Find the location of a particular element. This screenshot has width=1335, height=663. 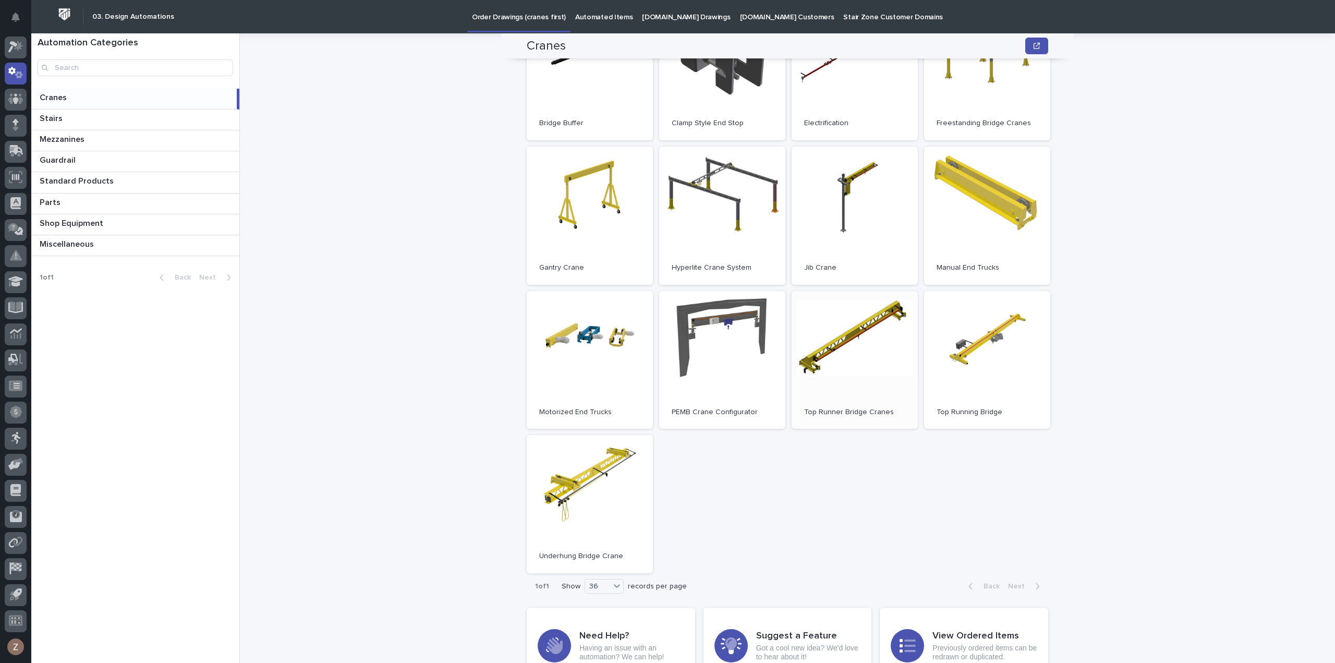

p: Shop Equipment is located at coordinates (72, 222).